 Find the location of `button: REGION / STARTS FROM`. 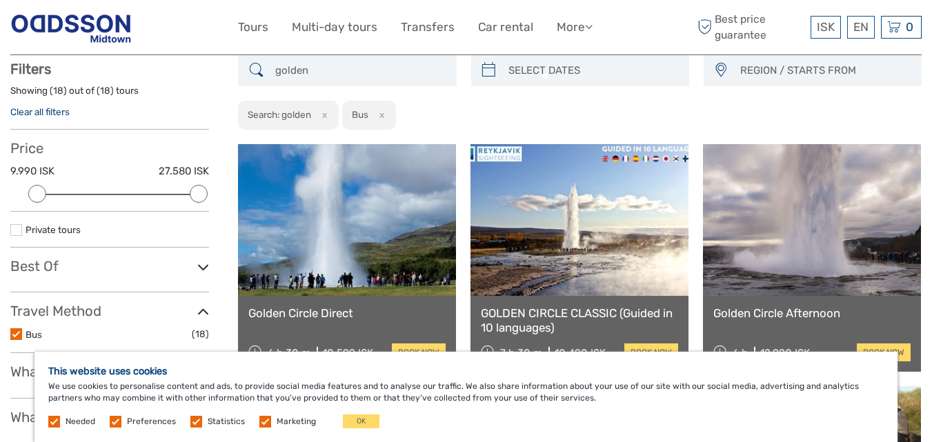

button: REGION / STARTS FROM is located at coordinates (825, 70).